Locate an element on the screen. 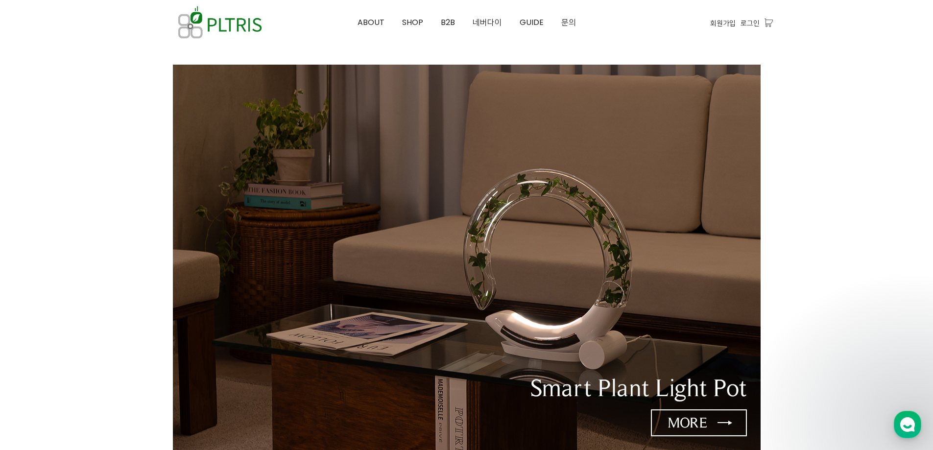  a: ABOUT is located at coordinates (371, 23).